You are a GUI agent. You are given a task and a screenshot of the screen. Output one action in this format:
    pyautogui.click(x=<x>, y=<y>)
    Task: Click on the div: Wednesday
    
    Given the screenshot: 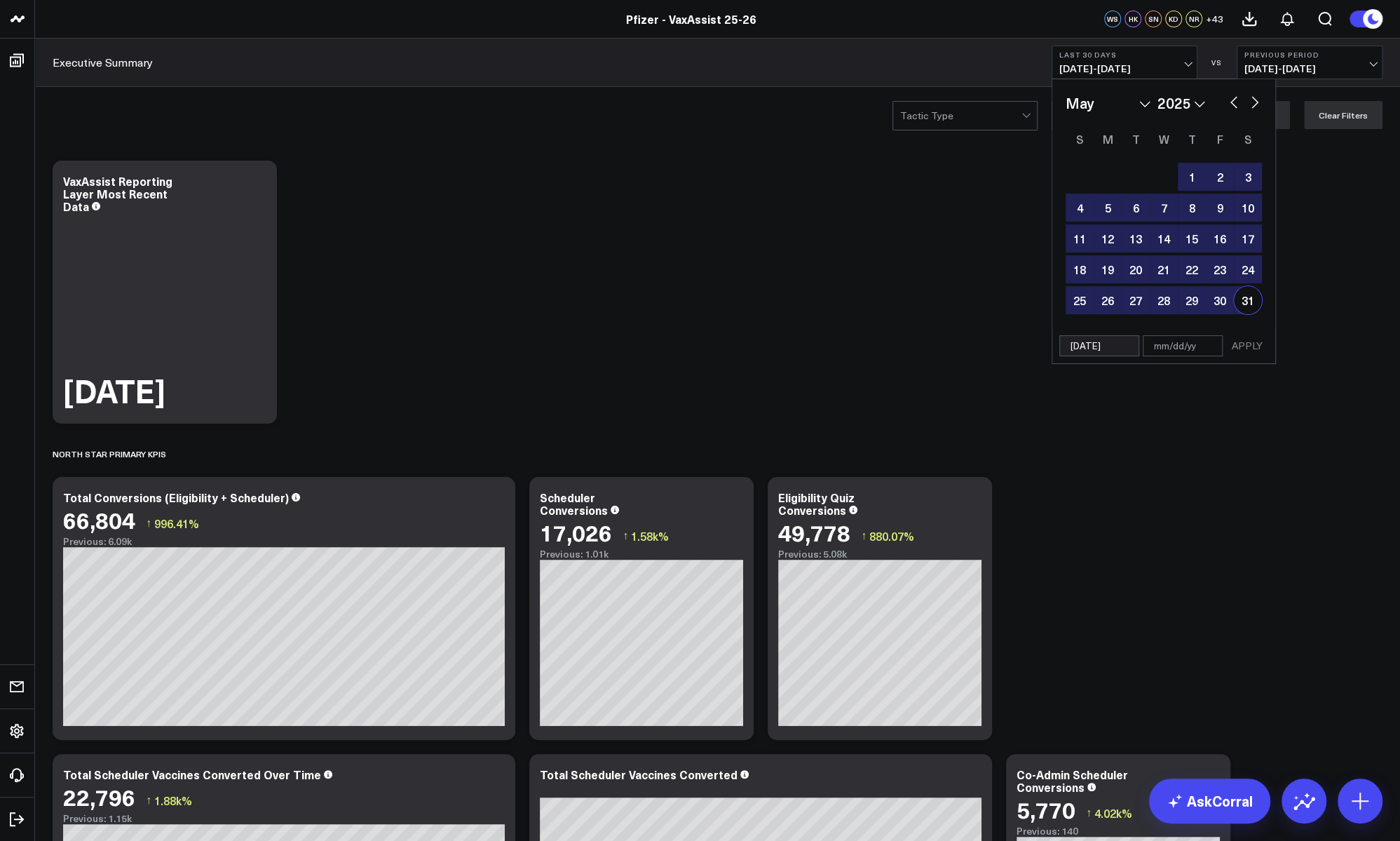 What is the action you would take?
    pyautogui.click(x=1164, y=139)
    